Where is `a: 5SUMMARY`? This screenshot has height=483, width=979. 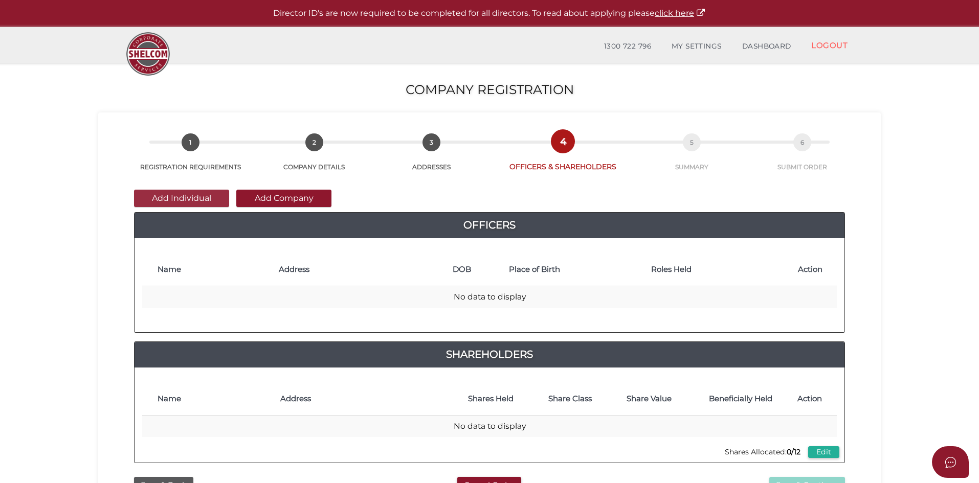 a: 5SUMMARY is located at coordinates (692, 158).